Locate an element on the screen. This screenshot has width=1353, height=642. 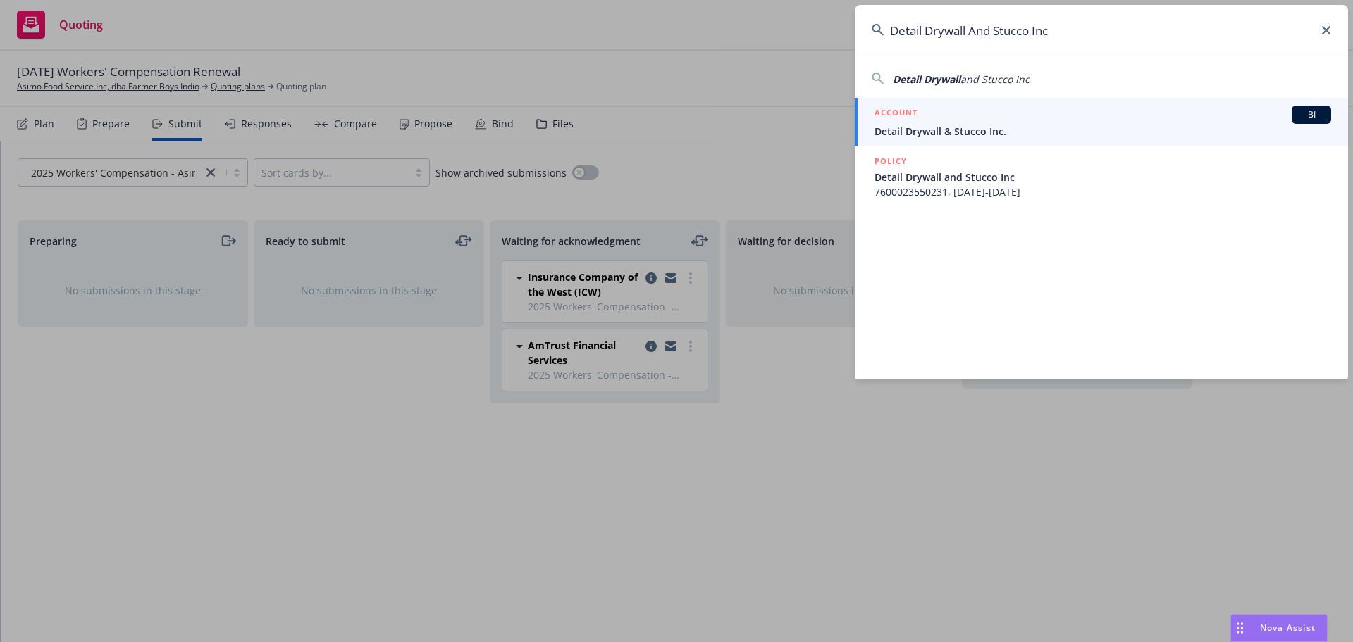
span: Detail Drywall & Stucco Inc. is located at coordinates (1102, 131).